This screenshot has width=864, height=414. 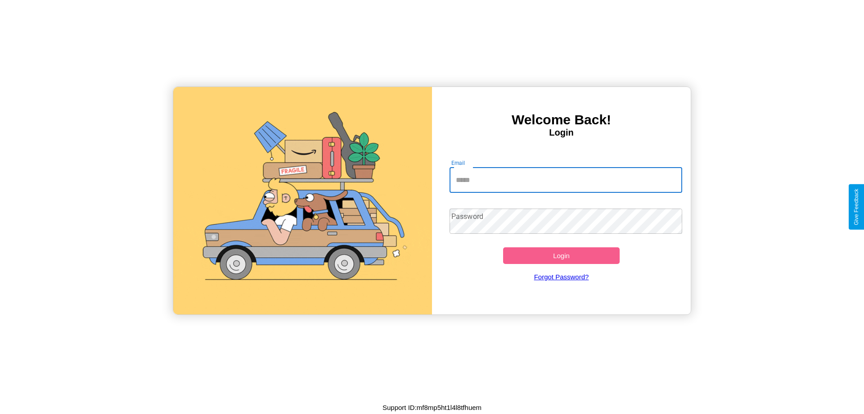 What do you see at coordinates (561, 120) in the screenshot?
I see `h3: Welcome Back!` at bounding box center [561, 120].